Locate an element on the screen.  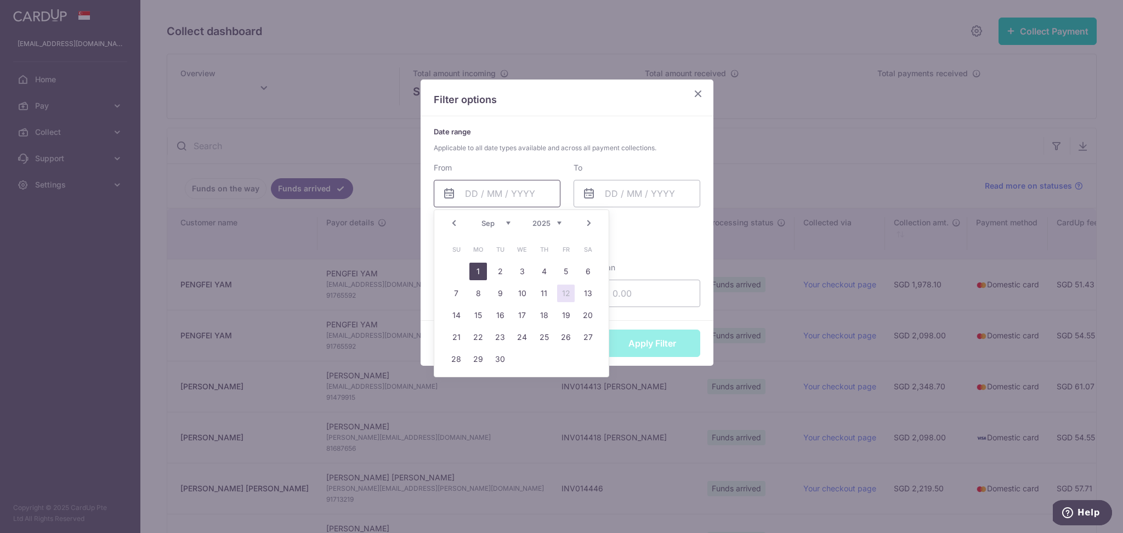
a: 30 is located at coordinates (500, 359).